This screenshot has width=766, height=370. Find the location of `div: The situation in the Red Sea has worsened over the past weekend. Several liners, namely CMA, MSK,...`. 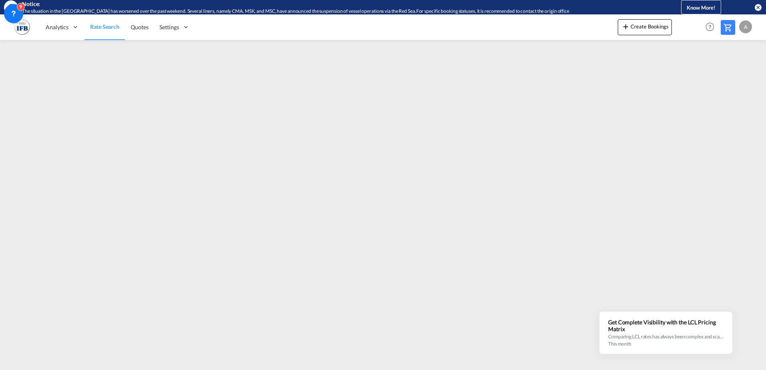

div: The situation in the Red Sea has worsened over the past weekend. Several liners, namely CMA, MSK,... is located at coordinates (335, 11).